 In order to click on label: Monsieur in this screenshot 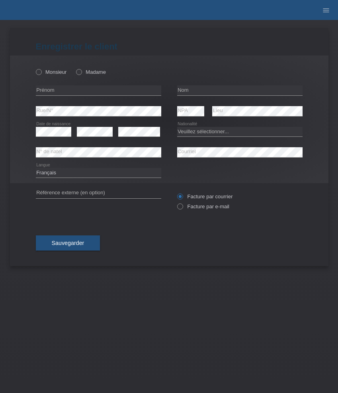, I will do `click(51, 72)`.